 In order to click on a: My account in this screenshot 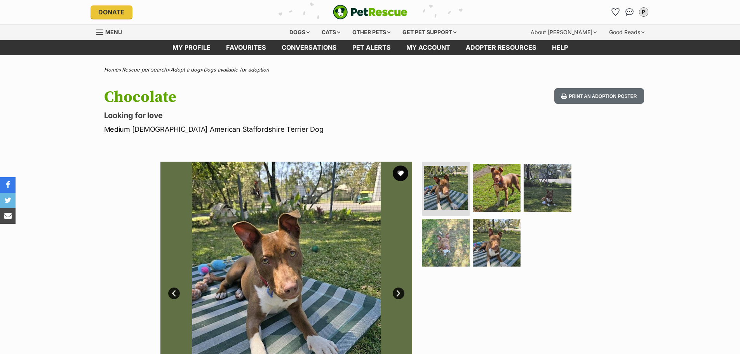, I will do `click(428, 47)`.